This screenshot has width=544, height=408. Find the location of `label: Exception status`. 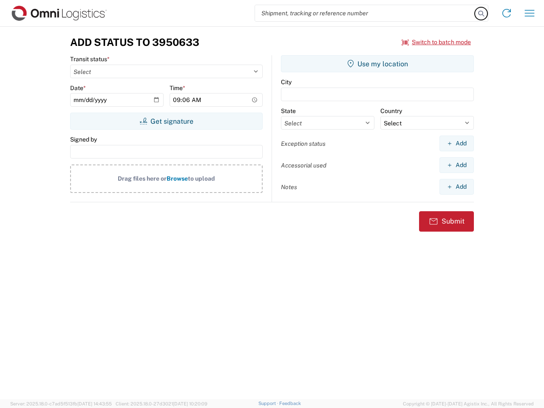

label: Exception status is located at coordinates (303, 144).